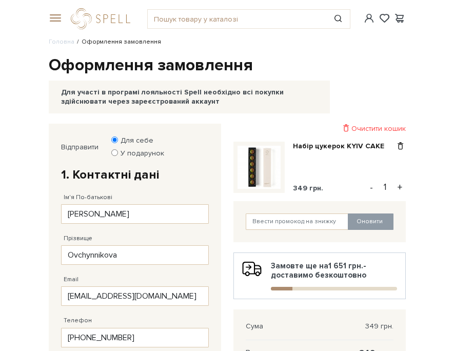 The width and height of the screenshot is (454, 351). What do you see at coordinates (118, 42) in the screenshot?
I see `li: Оформлення замовлення` at bounding box center [118, 42].